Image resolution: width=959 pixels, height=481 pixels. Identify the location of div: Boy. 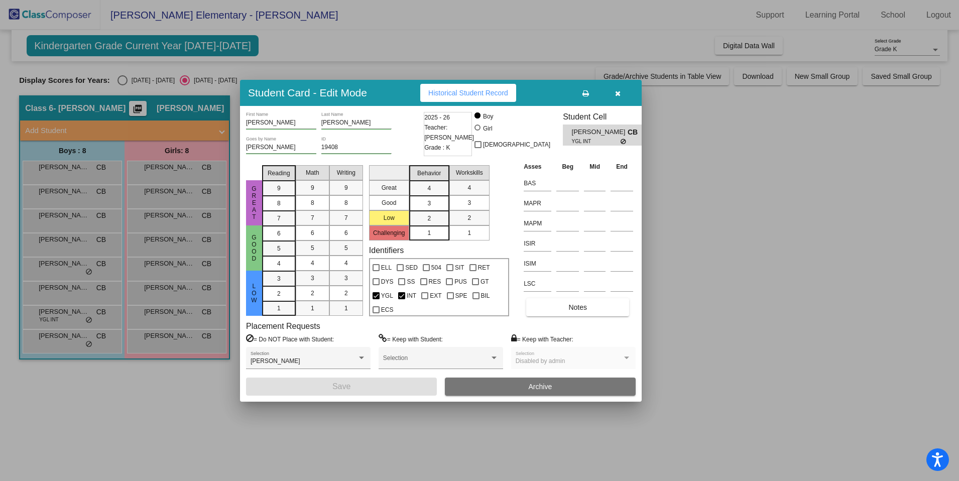
(488, 116).